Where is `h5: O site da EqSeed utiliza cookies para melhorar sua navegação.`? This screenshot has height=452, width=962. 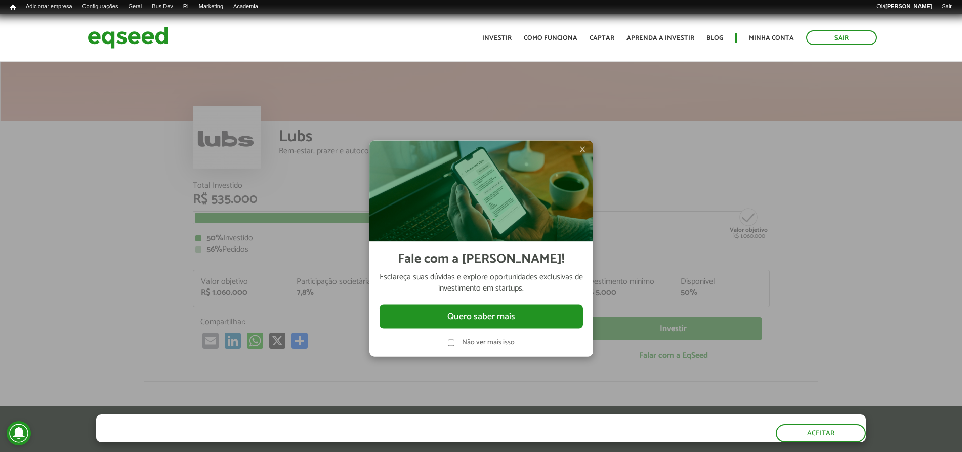 h5: O site da EqSeed utiliza cookies para melhorar sua navegação. is located at coordinates (279, 421).